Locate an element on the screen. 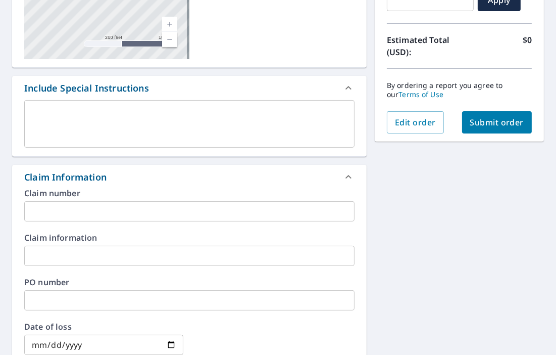 The image size is (556, 355). a: Current Level 17, Zoom Out is located at coordinates (170, 39).